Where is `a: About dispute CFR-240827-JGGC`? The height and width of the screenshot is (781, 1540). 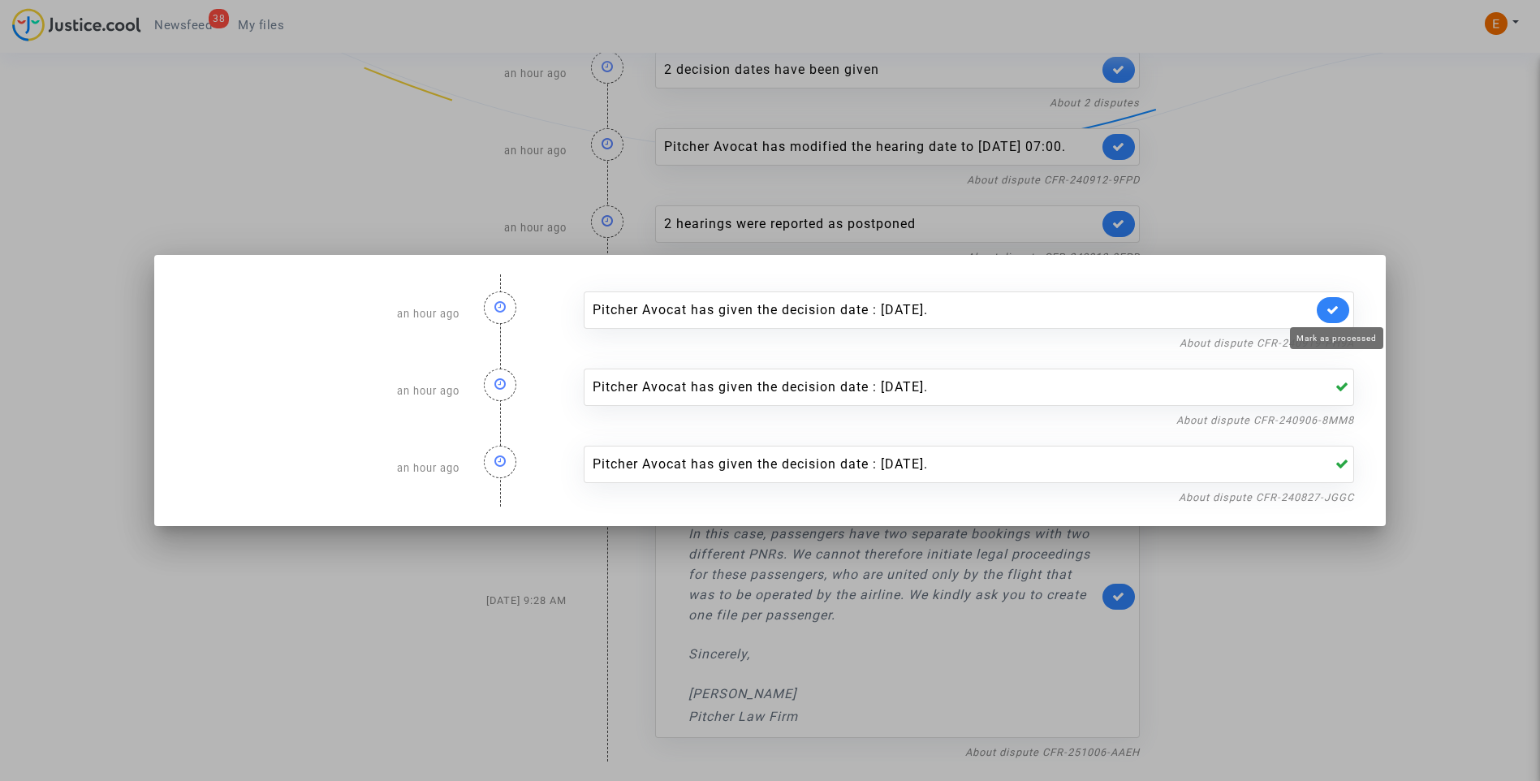
a: About dispute CFR-240827-JGGC is located at coordinates (1267, 497).